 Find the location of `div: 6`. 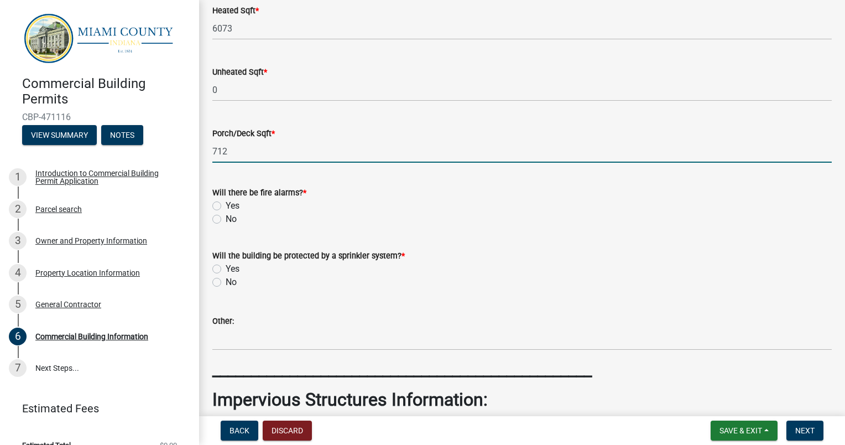

div: 6 is located at coordinates (18, 336).